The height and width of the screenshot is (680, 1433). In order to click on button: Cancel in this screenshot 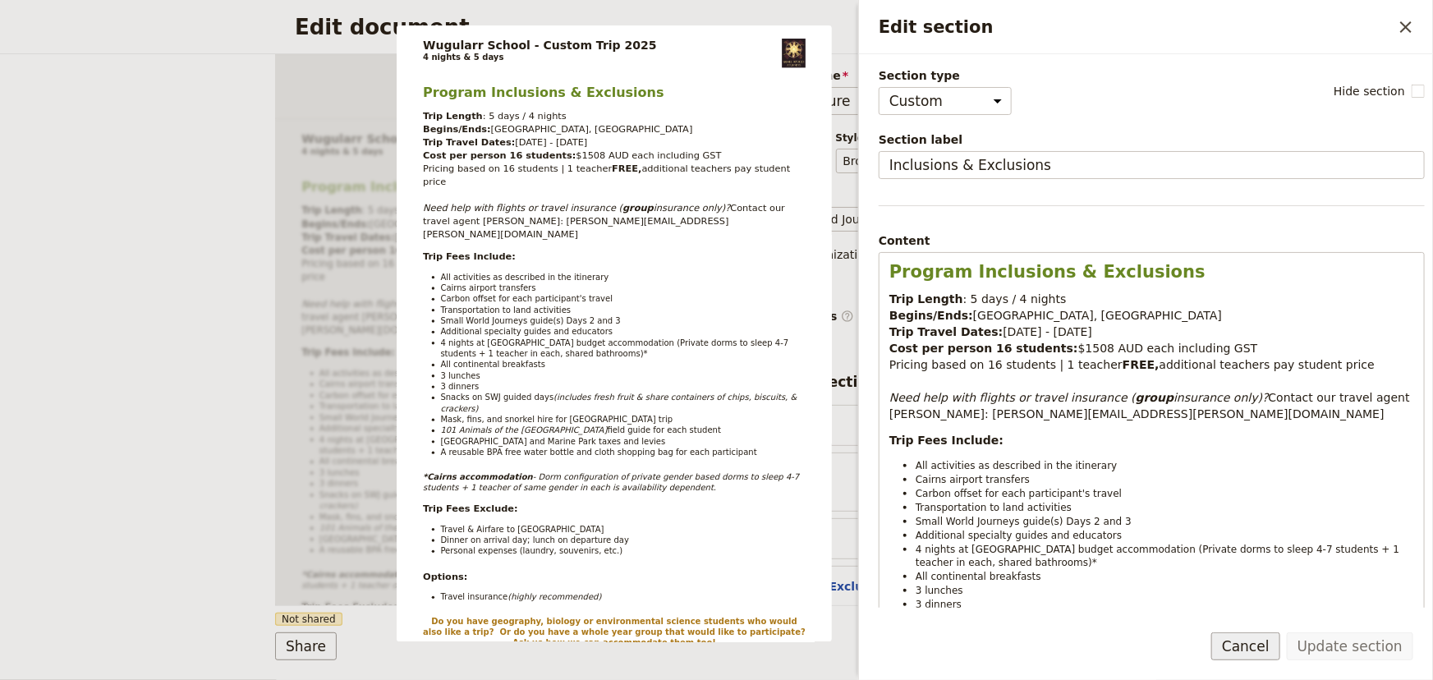, I will do `click(1246, 646)`.